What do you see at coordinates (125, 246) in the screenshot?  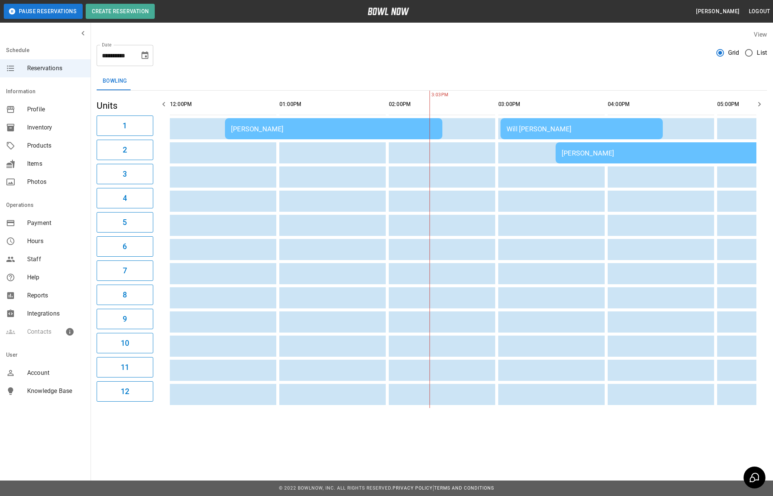 I see `h6: 6` at bounding box center [125, 246].